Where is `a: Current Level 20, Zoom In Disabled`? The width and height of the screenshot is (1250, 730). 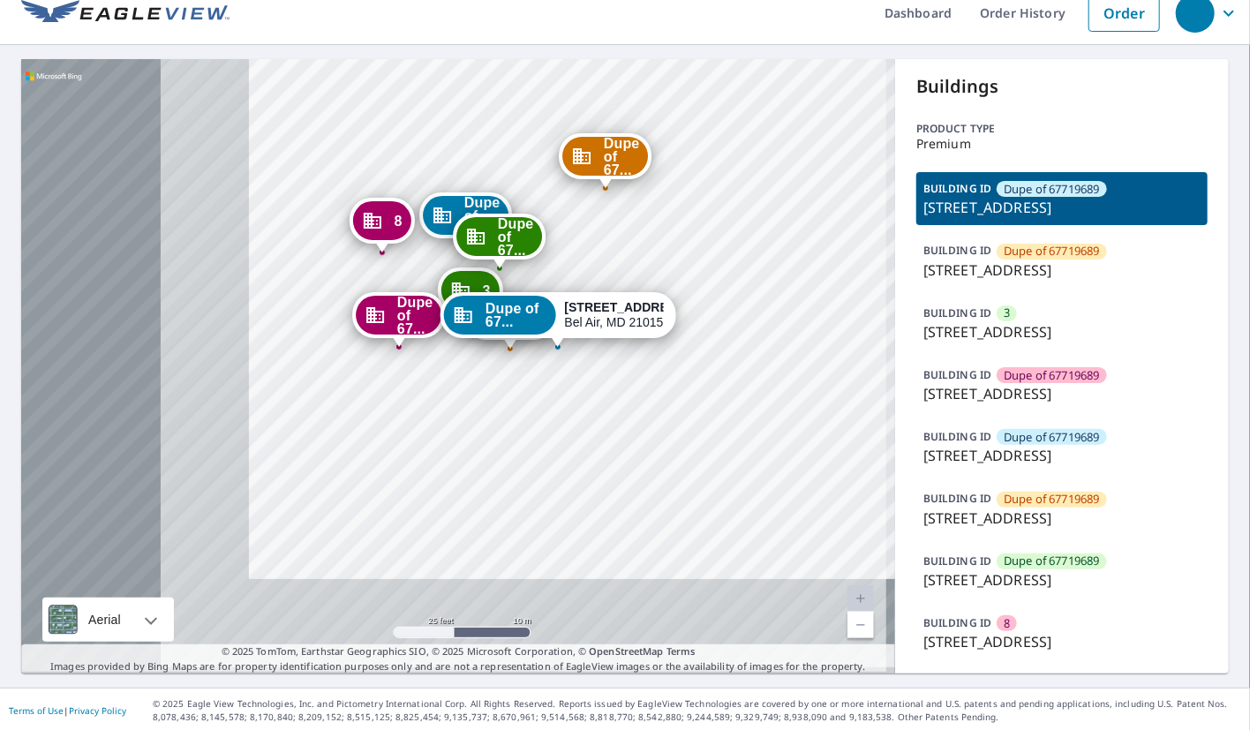 a: Current Level 20, Zoom In Disabled is located at coordinates (861, 599).